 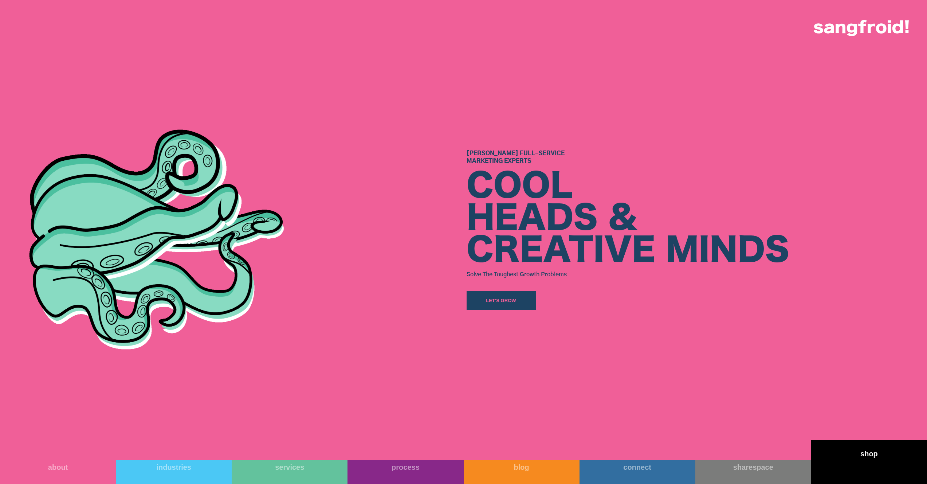 What do you see at coordinates (501, 300) in the screenshot?
I see `div: Let's Grow` at bounding box center [501, 300].